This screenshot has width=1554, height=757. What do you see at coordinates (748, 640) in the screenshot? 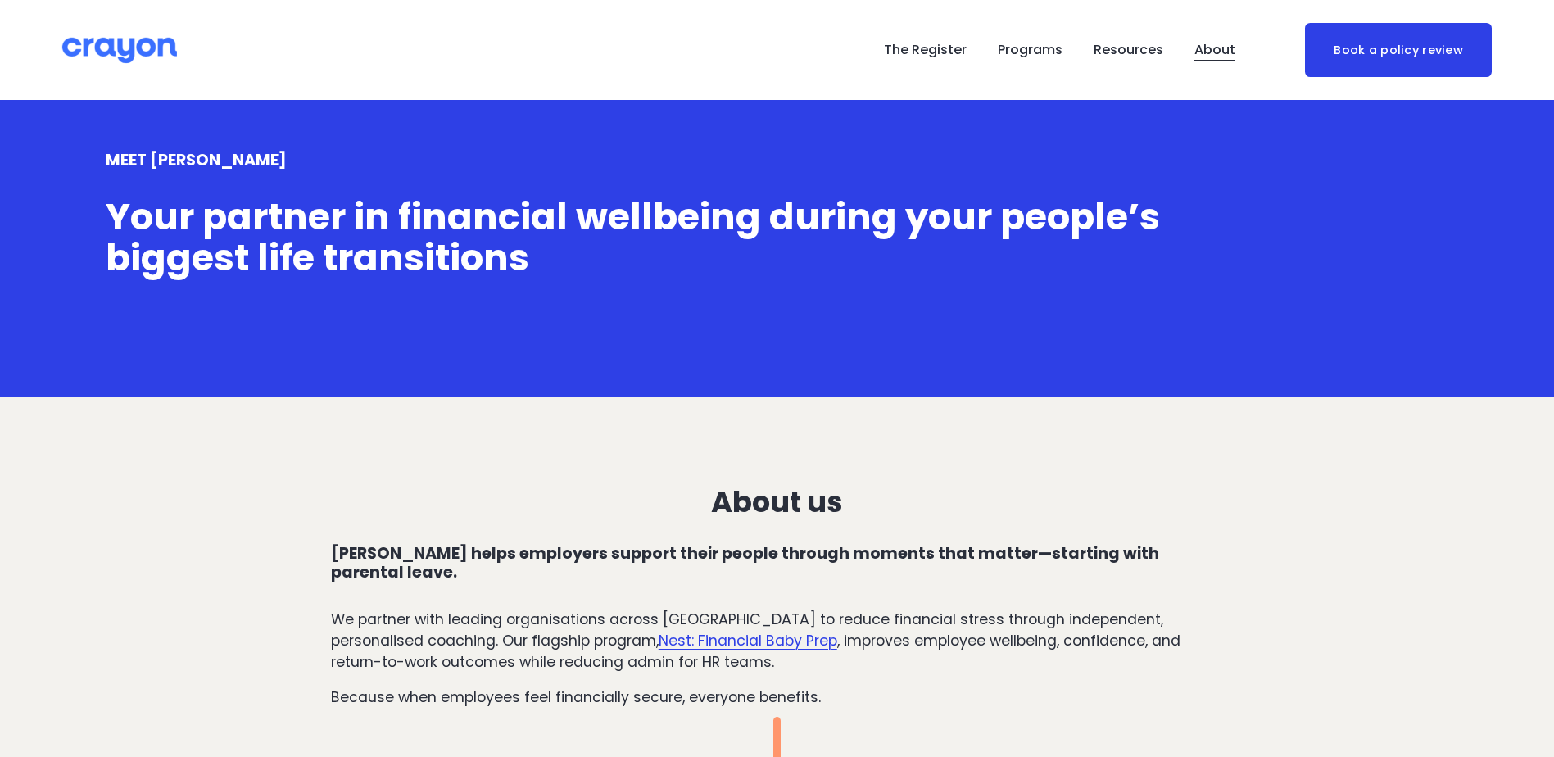
I see `a: Nest: Financial Baby Prep` at bounding box center [748, 640].